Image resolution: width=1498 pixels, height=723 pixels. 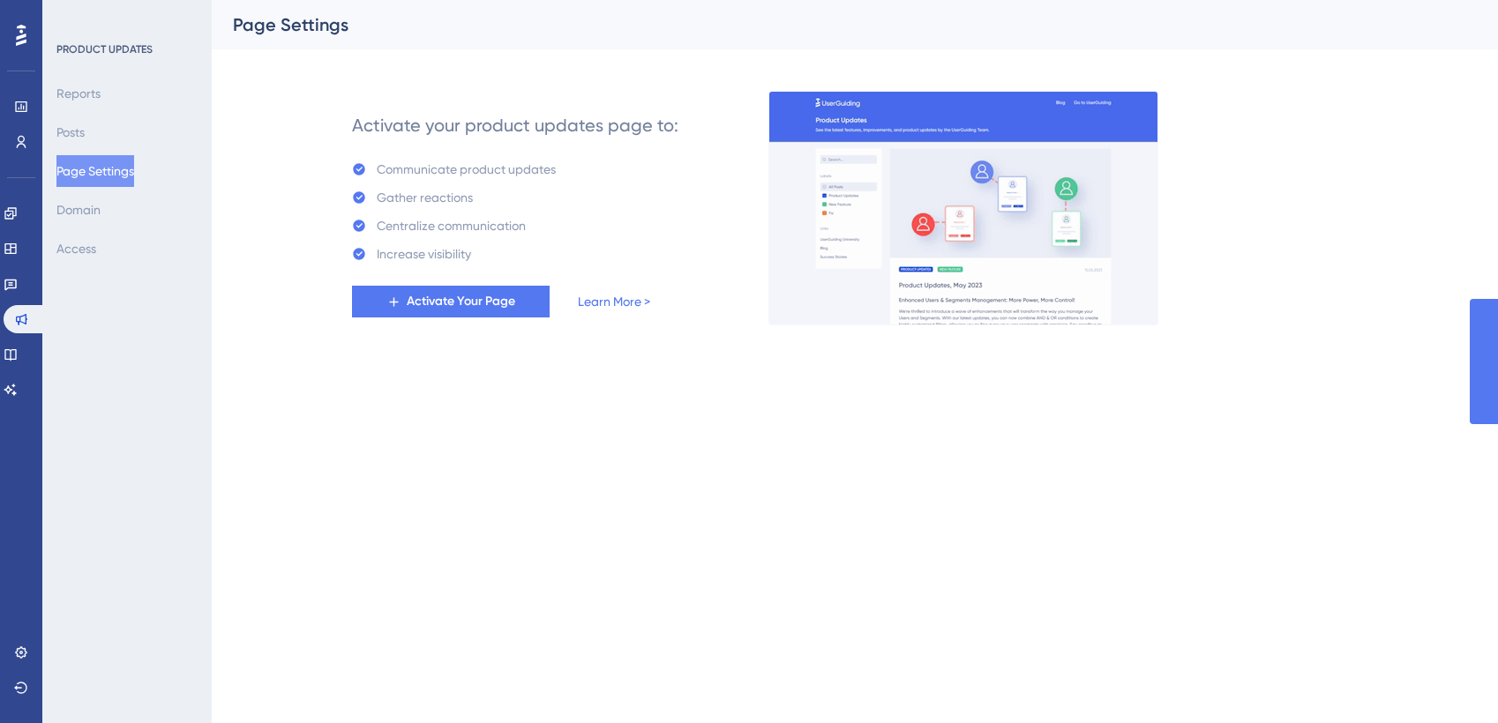 I want to click on div: PRODUCT UPDATES, so click(x=104, y=49).